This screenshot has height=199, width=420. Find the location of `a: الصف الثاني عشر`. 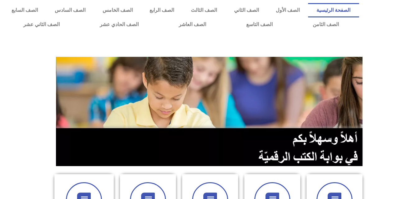

a: الصف الثاني عشر is located at coordinates (41, 25).